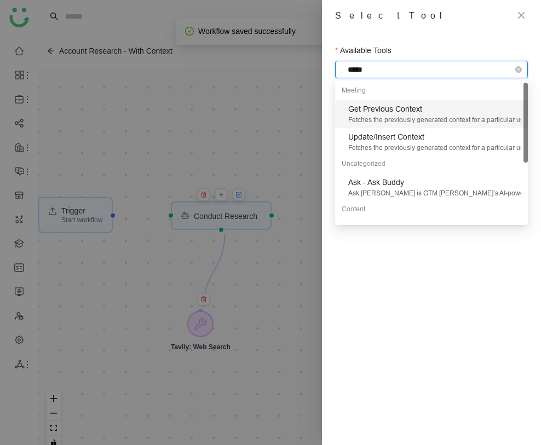 This screenshot has width=541, height=445. I want to click on button: Close, so click(521, 15).